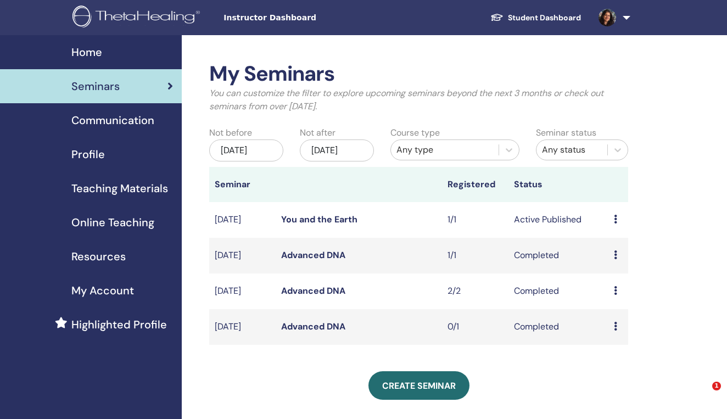 Image resolution: width=727 pixels, height=419 pixels. Describe the element at coordinates (444, 150) in the screenshot. I see `div: Any type` at that location.